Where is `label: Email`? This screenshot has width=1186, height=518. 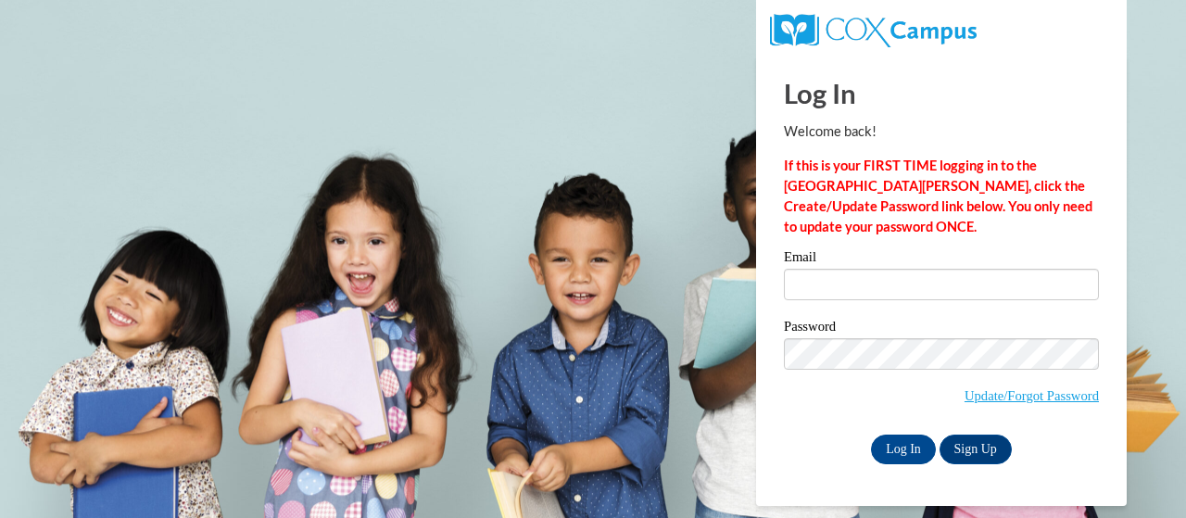 label: Email is located at coordinates (941, 259).